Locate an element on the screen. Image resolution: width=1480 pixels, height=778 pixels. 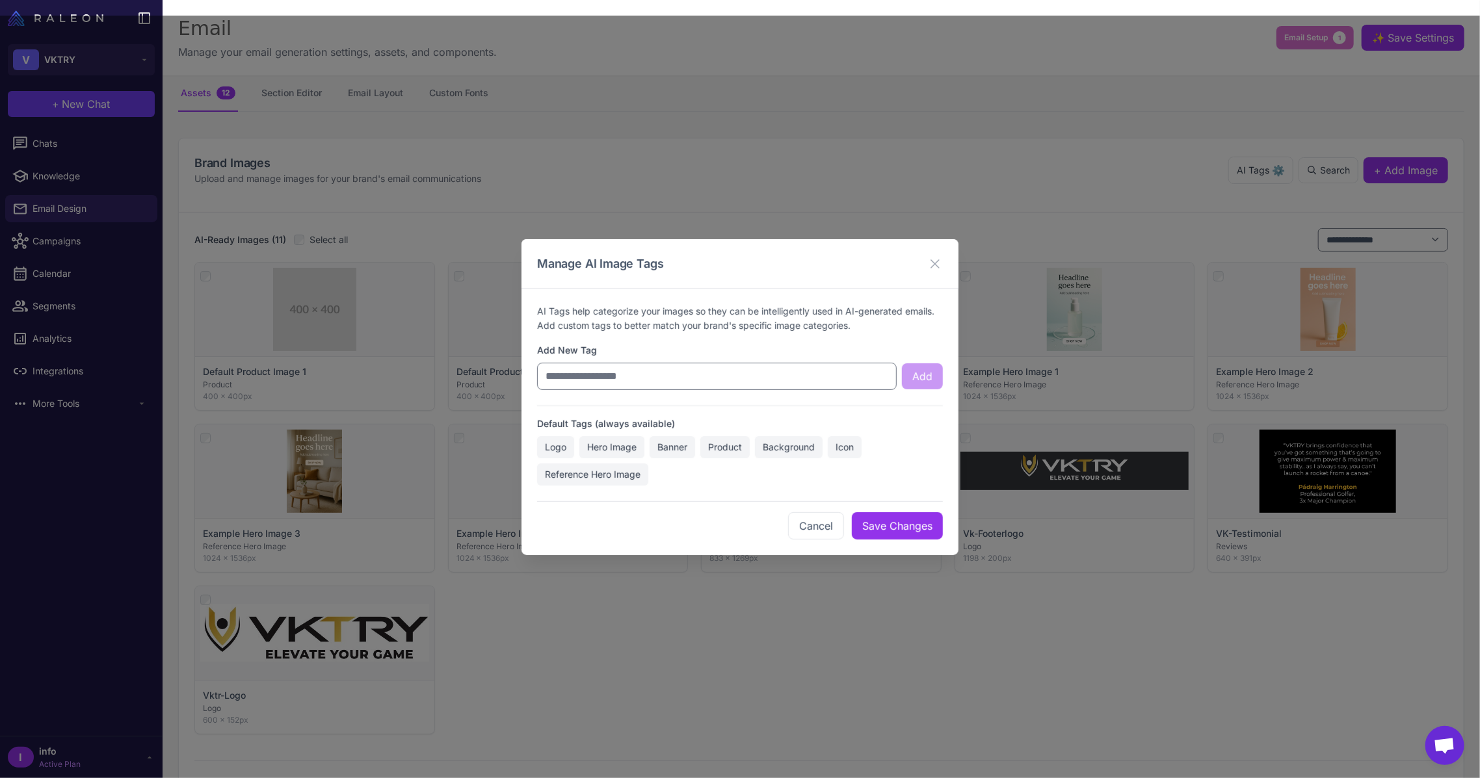
a: Raleon Logo is located at coordinates (58, 18).